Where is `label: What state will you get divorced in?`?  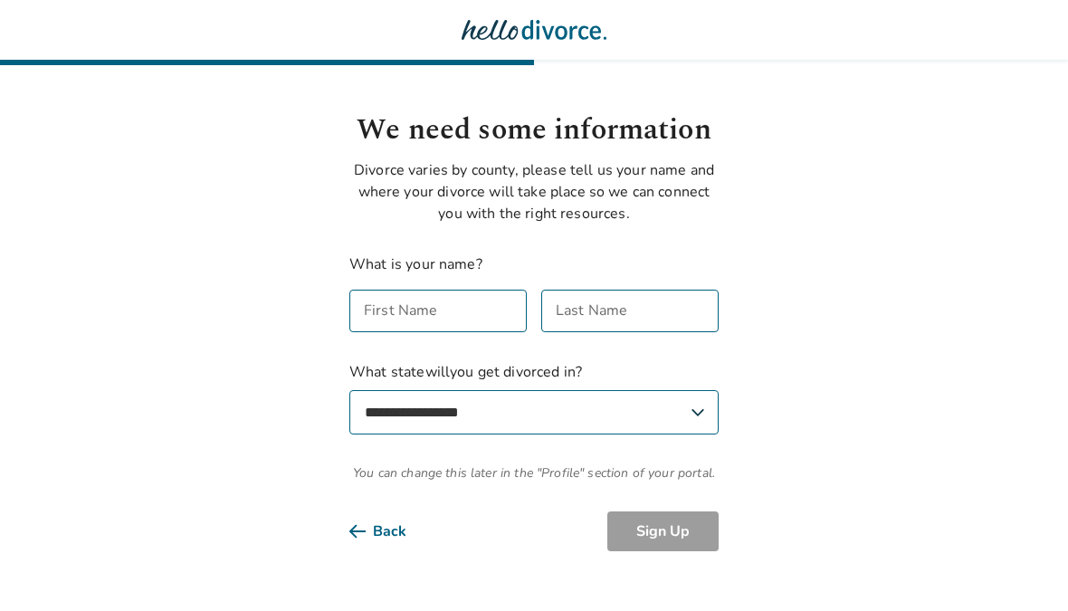 label: What state will you get divorced in? is located at coordinates (534, 397).